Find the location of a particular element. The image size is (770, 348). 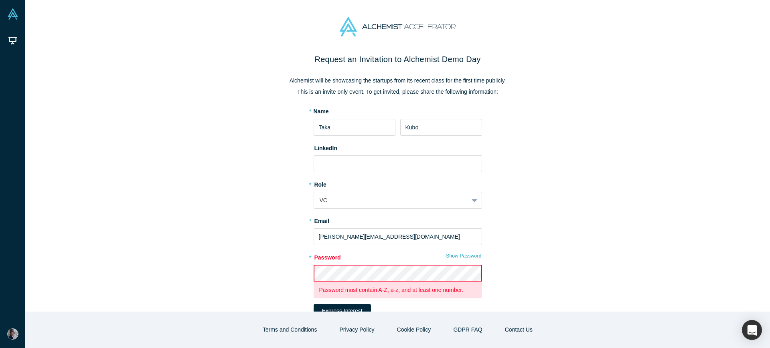

input: Last Name is located at coordinates (441, 128).